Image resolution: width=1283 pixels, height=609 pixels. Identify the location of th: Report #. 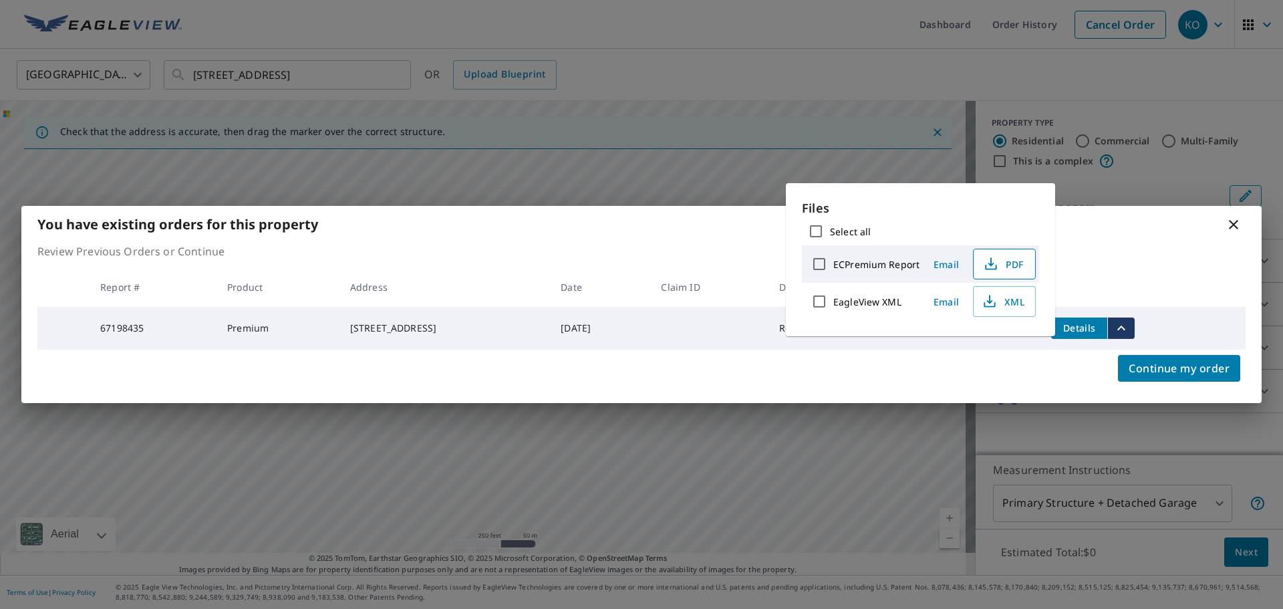
(153, 287).